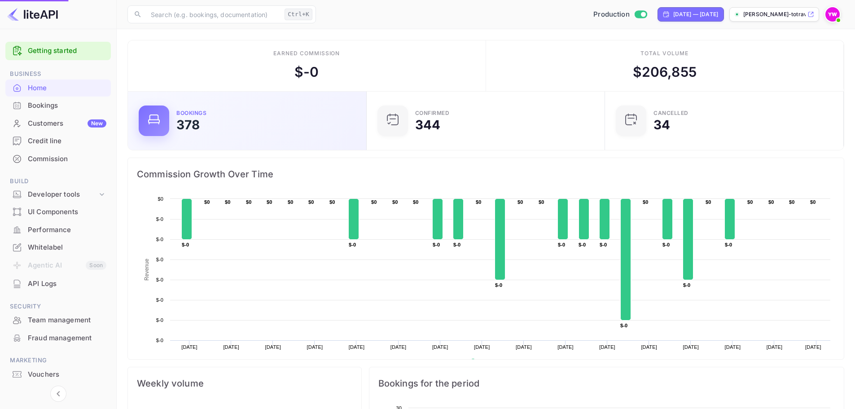 The image size is (855, 409). Describe the element at coordinates (58, 361) in the screenshot. I see `span: Marketing` at that location.